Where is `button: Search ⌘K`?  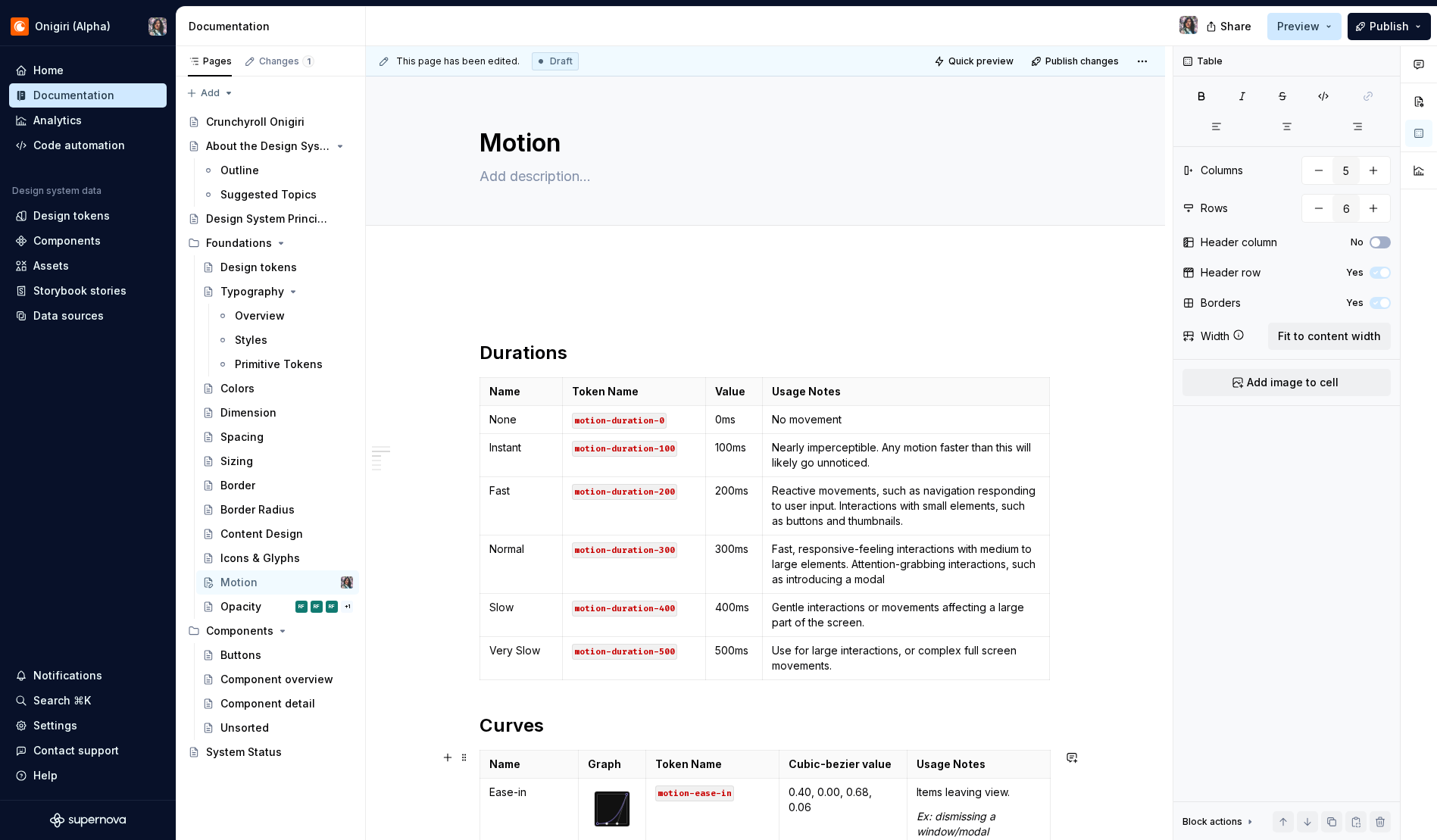 button: Search ⌘K is located at coordinates (88, 701).